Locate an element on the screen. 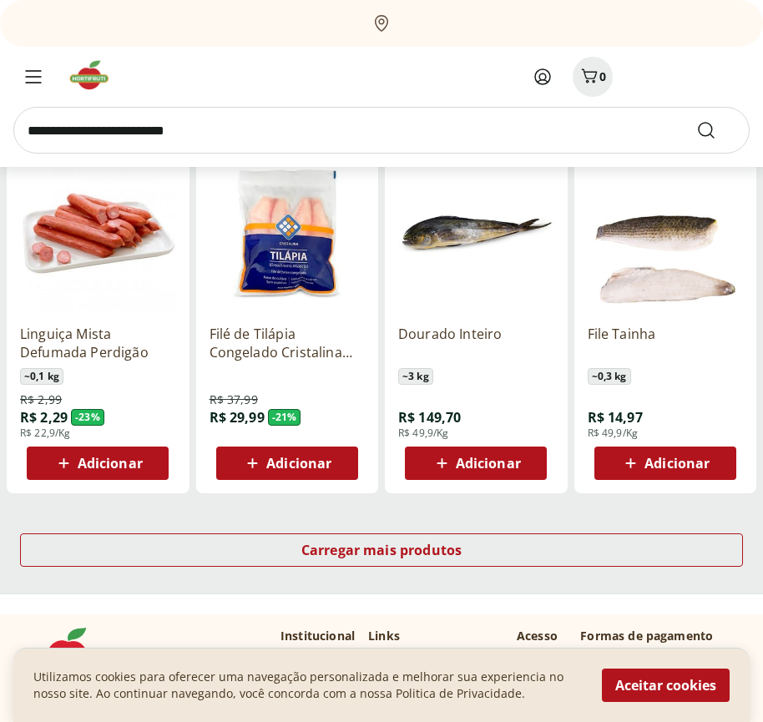 Image resolution: width=763 pixels, height=722 pixels. span: R$ 149,70 is located at coordinates (429, 417).